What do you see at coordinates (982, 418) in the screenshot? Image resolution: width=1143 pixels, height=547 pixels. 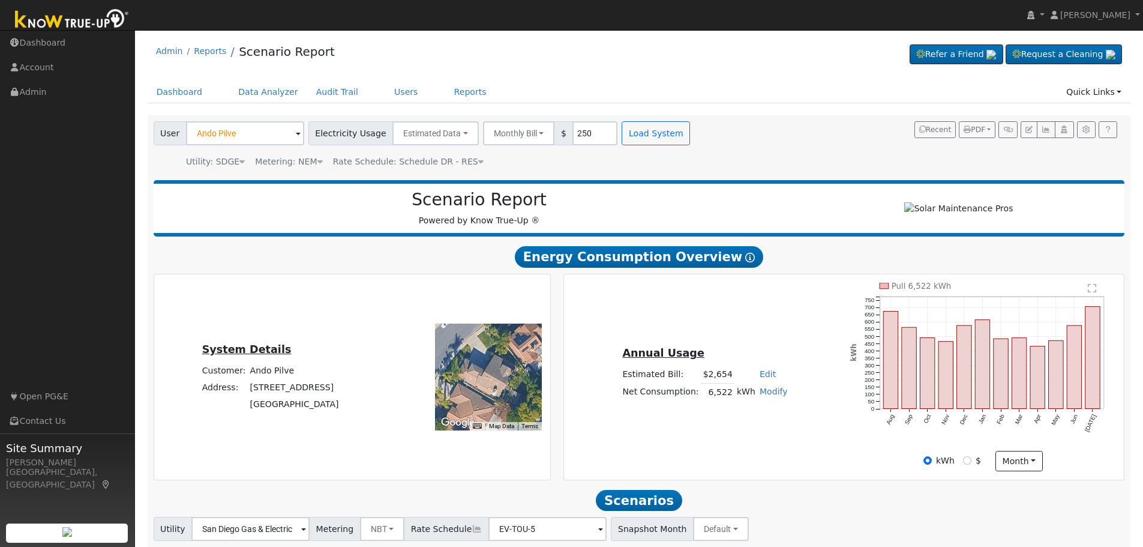 I see `text: Jan` at bounding box center [982, 418].